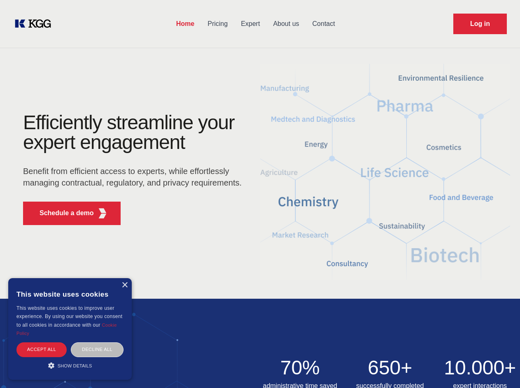  What do you see at coordinates (185, 24) in the screenshot?
I see `a: Home` at bounding box center [185, 24].